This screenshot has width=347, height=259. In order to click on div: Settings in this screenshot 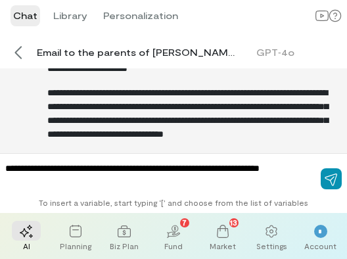, I will do `click(272, 246)`.